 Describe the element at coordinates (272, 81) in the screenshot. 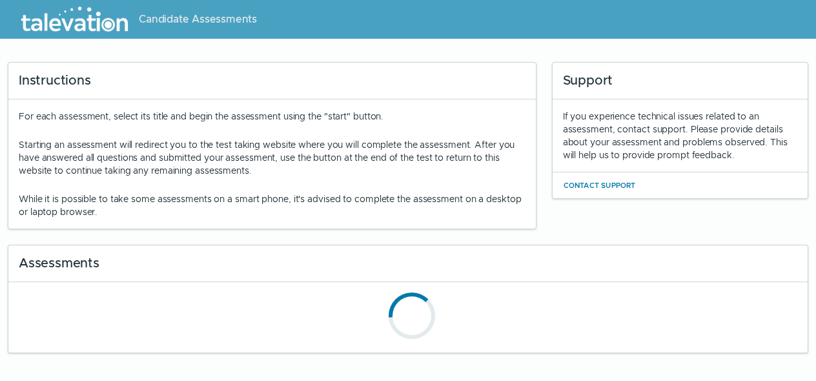

I see `div: Instructions` at that location.